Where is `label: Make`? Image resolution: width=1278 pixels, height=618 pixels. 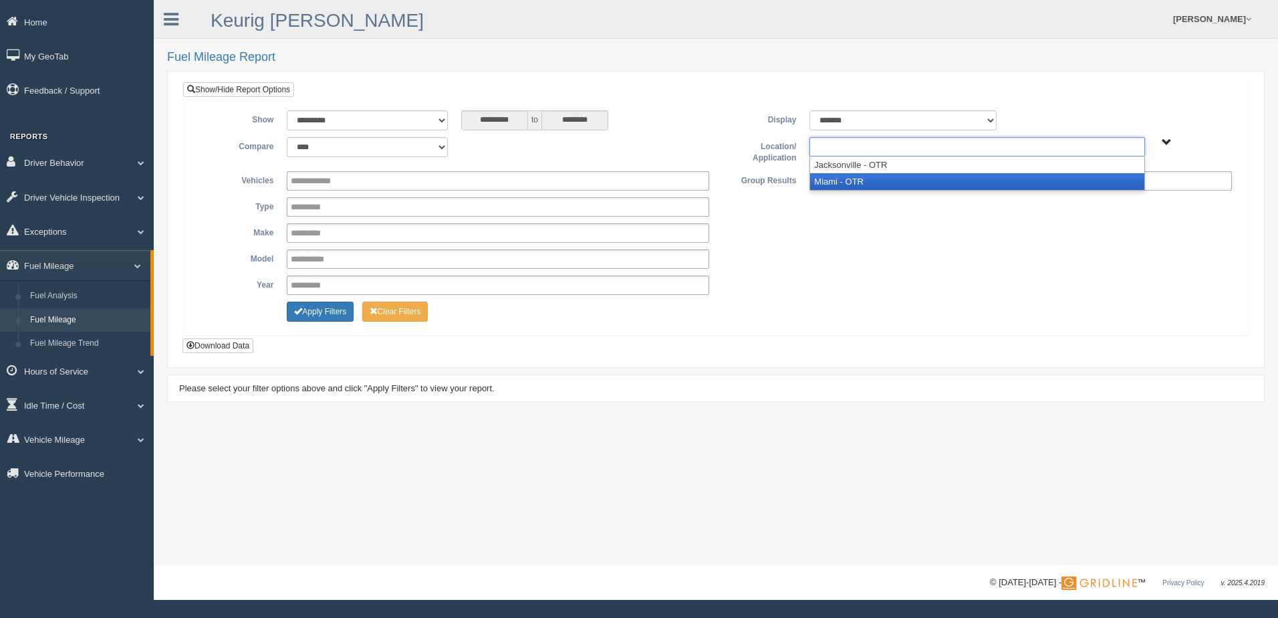 label: Make is located at coordinates (237, 231).